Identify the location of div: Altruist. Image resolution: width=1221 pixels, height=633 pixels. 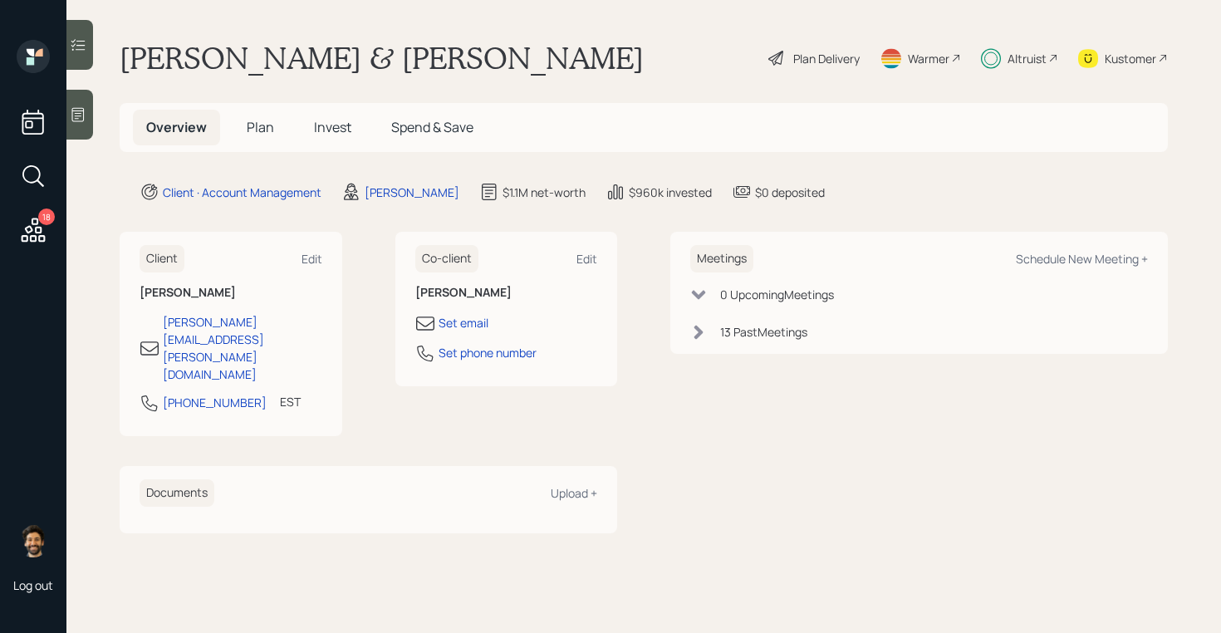
(1027, 58).